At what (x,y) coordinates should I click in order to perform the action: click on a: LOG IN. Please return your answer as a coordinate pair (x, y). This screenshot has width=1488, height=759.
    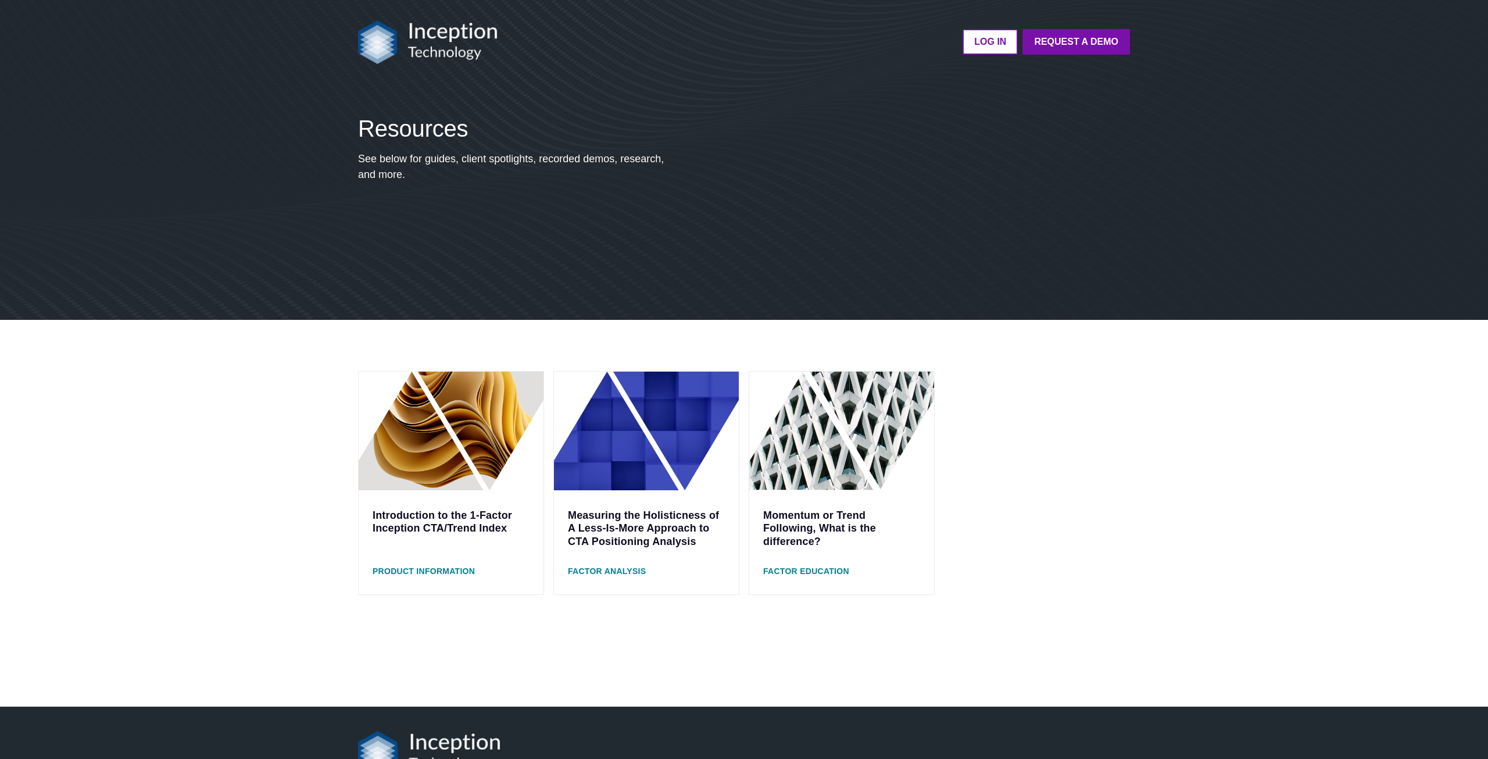
    Looking at the image, I should click on (990, 42).